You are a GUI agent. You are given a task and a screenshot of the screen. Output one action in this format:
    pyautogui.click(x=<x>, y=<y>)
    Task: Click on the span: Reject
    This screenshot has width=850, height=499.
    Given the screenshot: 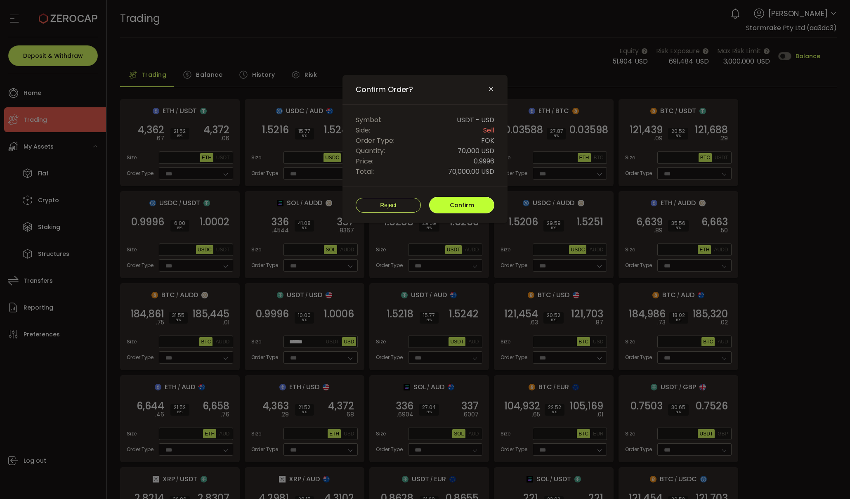 What is the action you would take?
    pyautogui.click(x=388, y=205)
    